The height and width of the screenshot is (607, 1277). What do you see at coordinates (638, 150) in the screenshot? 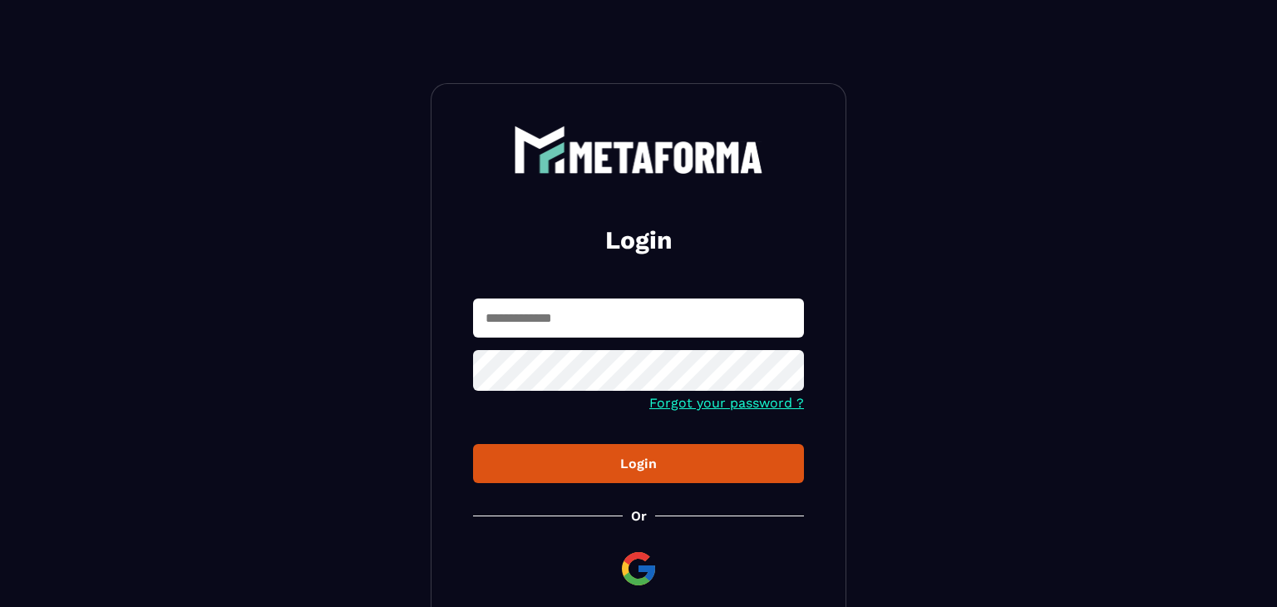
I see `a: logo` at bounding box center [638, 150].